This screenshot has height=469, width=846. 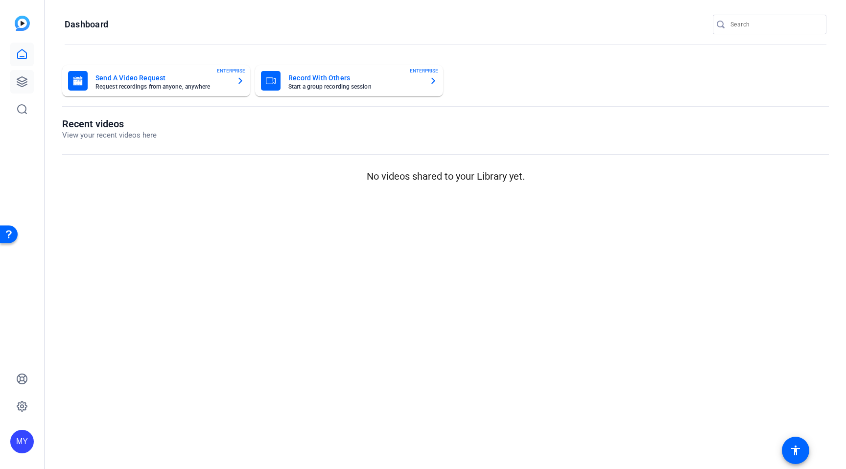 What do you see at coordinates (109, 124) in the screenshot?
I see `h1: Recent videos` at bounding box center [109, 124].